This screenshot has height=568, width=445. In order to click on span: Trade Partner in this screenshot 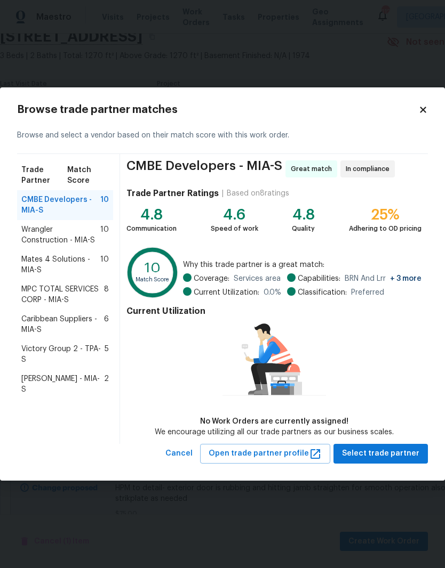, I will do `click(44, 175)`.